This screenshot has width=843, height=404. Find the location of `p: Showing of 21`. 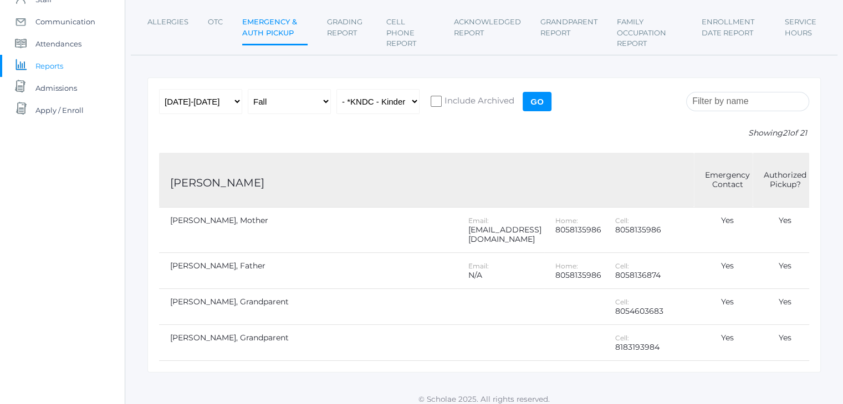

p: Showing of 21 is located at coordinates (484, 133).